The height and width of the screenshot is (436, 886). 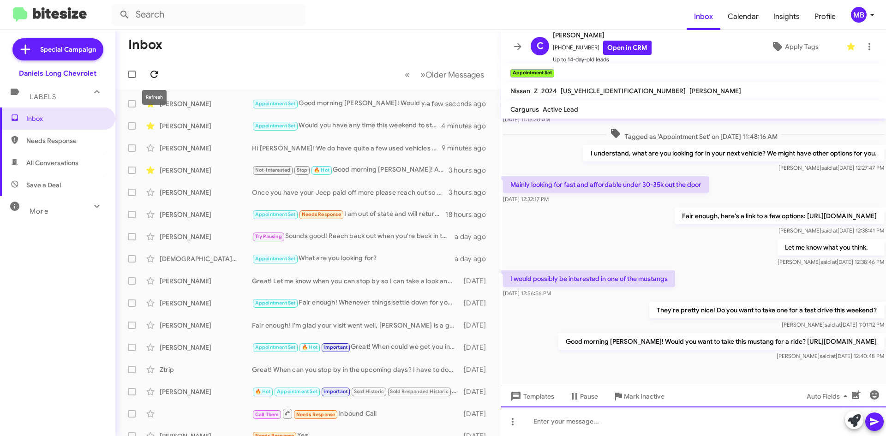 I want to click on p: I would possibly be interested in one of the mustangs, so click(x=589, y=279).